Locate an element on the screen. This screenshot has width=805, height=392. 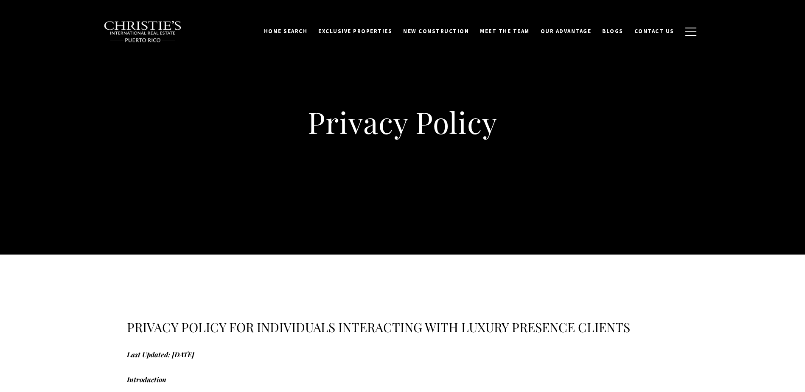
span: Our Advantage is located at coordinates (566, 31).